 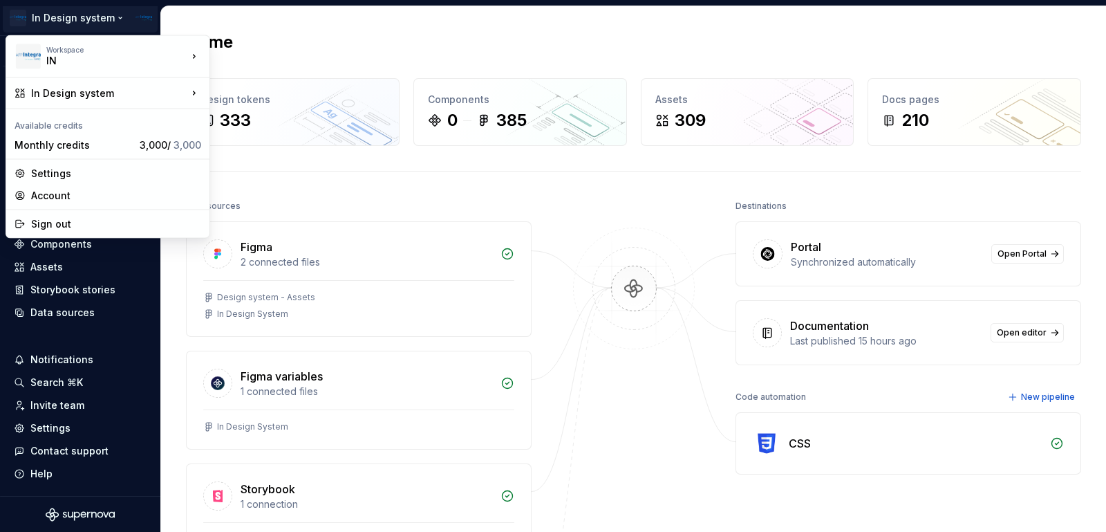 I want to click on div: Workspace, so click(x=117, y=50).